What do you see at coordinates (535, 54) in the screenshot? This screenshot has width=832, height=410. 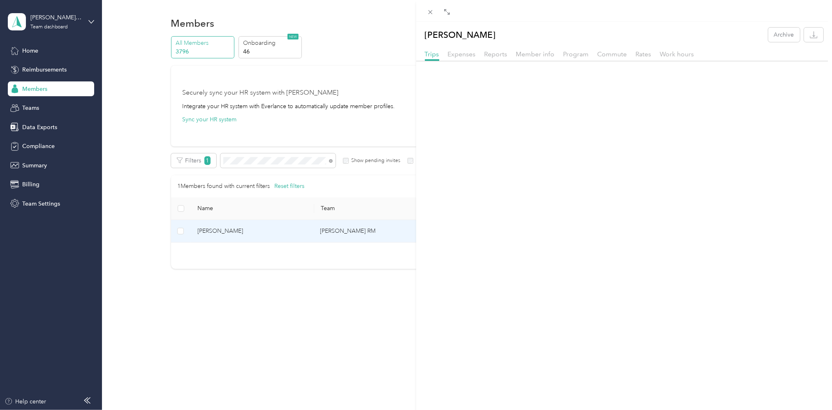 I see `span: Member info` at bounding box center [535, 54].